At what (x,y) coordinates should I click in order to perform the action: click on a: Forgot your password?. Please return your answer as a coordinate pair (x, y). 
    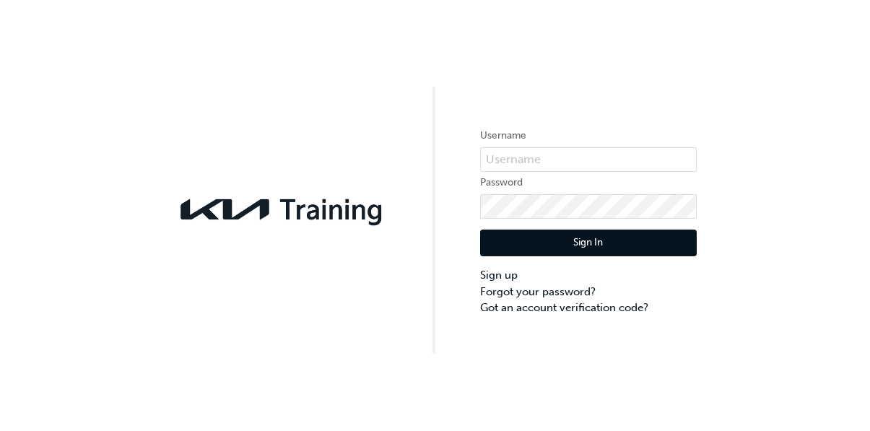
    Looking at the image, I should click on (589, 292).